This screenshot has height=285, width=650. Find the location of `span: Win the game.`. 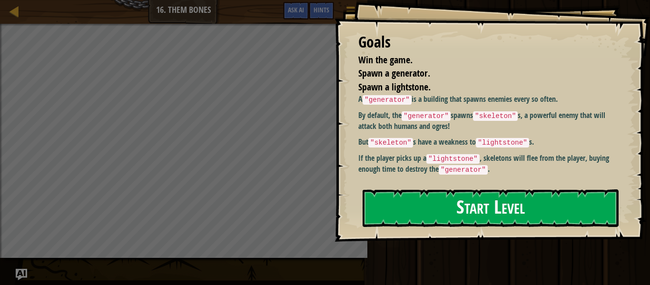

span: Win the game. is located at coordinates (385, 59).